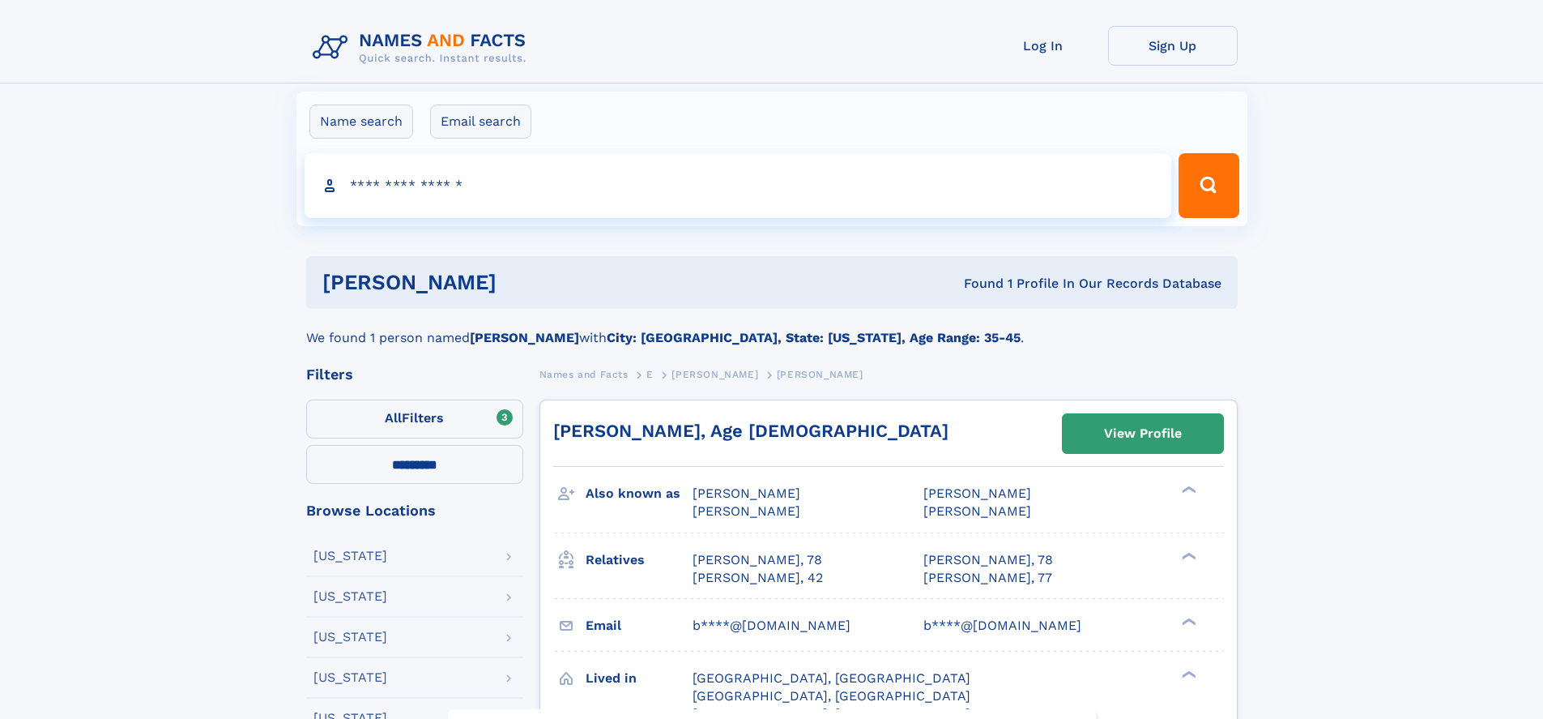  Describe the element at coordinates (639, 493) in the screenshot. I see `h3: Also known as` at that location.